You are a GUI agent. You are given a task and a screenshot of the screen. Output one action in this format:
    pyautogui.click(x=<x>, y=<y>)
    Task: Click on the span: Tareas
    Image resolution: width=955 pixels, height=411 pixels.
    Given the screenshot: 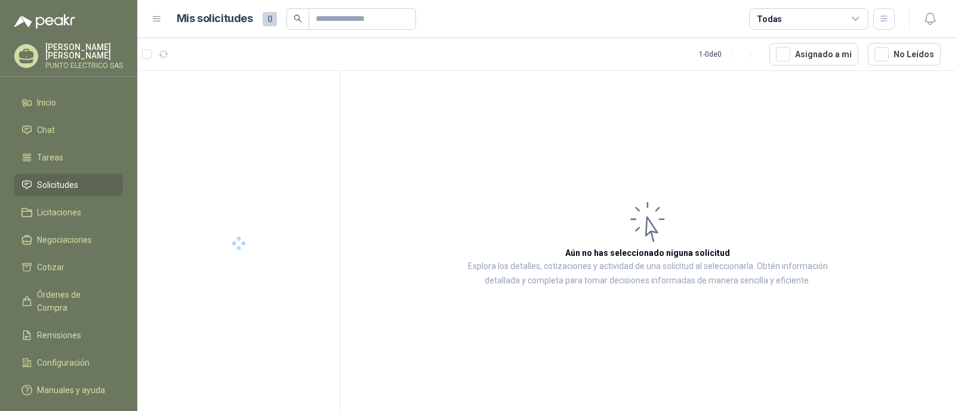 What is the action you would take?
    pyautogui.click(x=50, y=158)
    